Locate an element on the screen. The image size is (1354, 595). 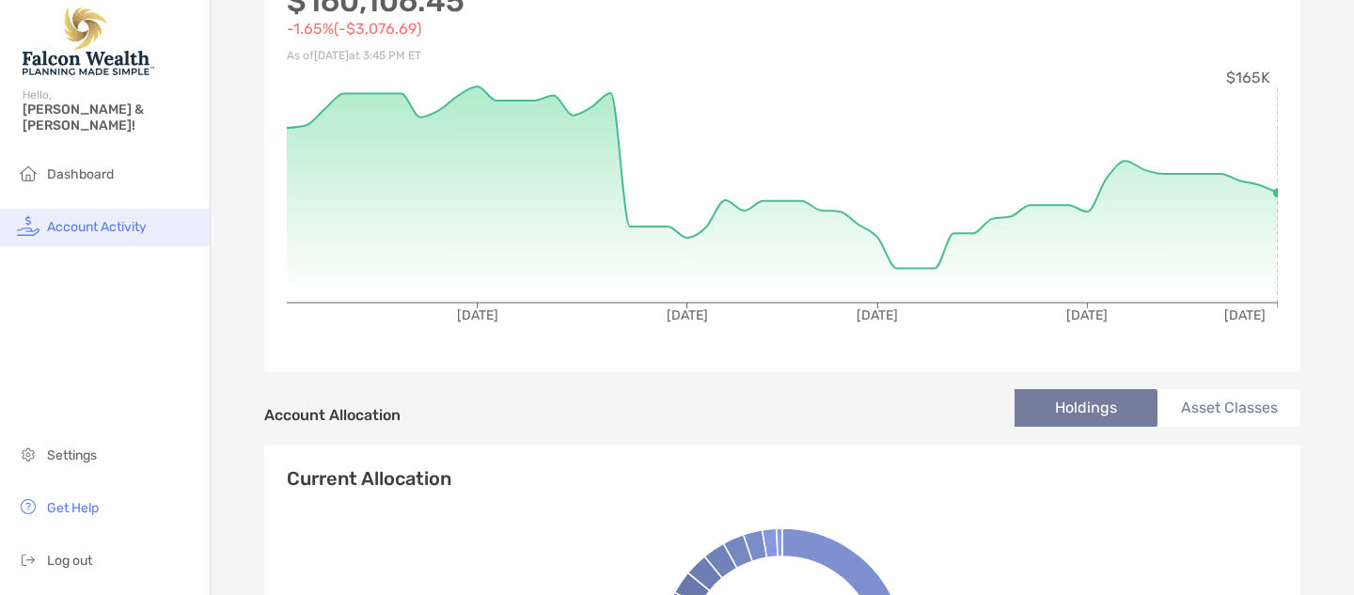
h4: Current Allocation is located at coordinates (369, 478).